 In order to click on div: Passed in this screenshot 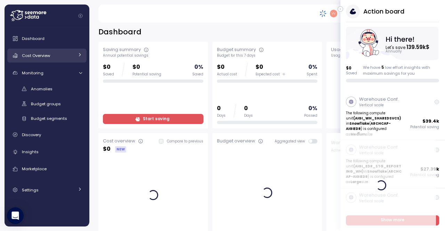, I will do `click(311, 116)`.